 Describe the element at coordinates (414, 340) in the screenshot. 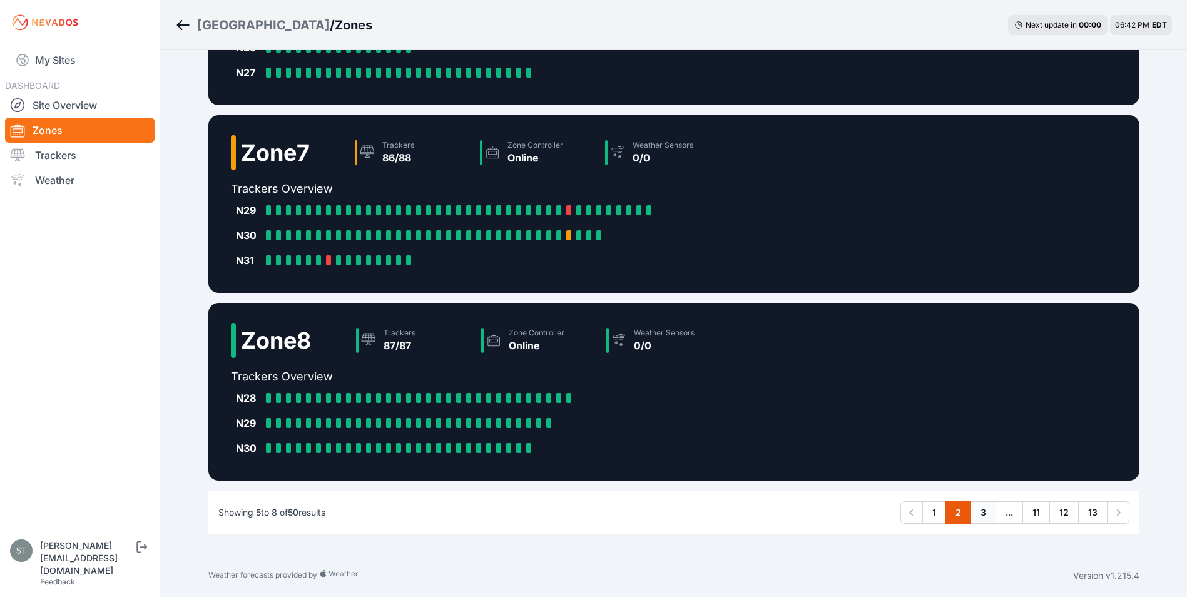

I see `a: Trackers87/87` at that location.